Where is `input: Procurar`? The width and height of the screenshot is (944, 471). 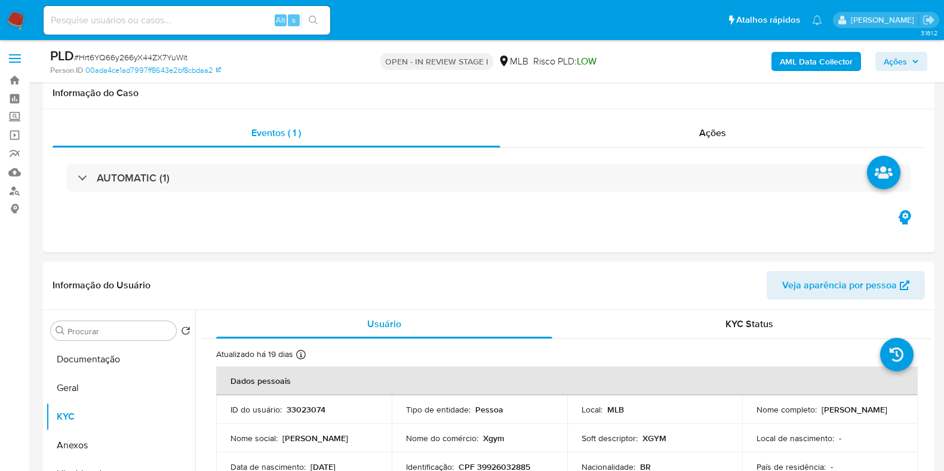 input: Procurar is located at coordinates (119, 331).